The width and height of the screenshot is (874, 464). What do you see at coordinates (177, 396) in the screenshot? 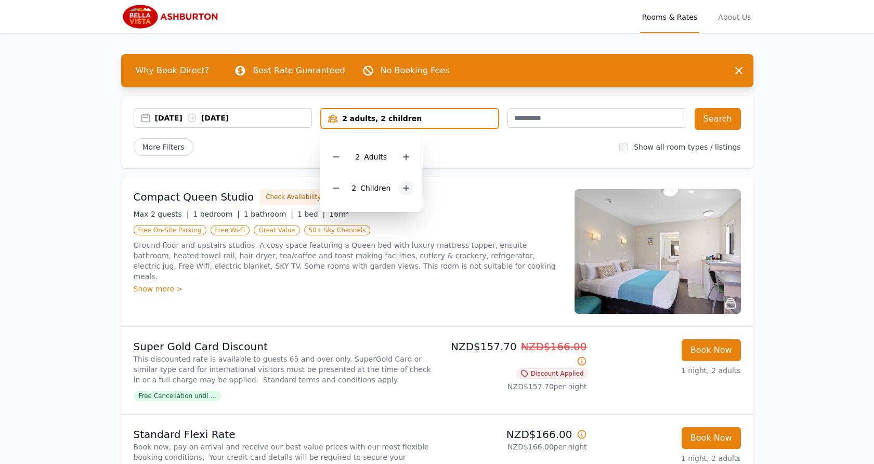
I see `span: Free Cancellation until ...` at bounding box center [177, 396].